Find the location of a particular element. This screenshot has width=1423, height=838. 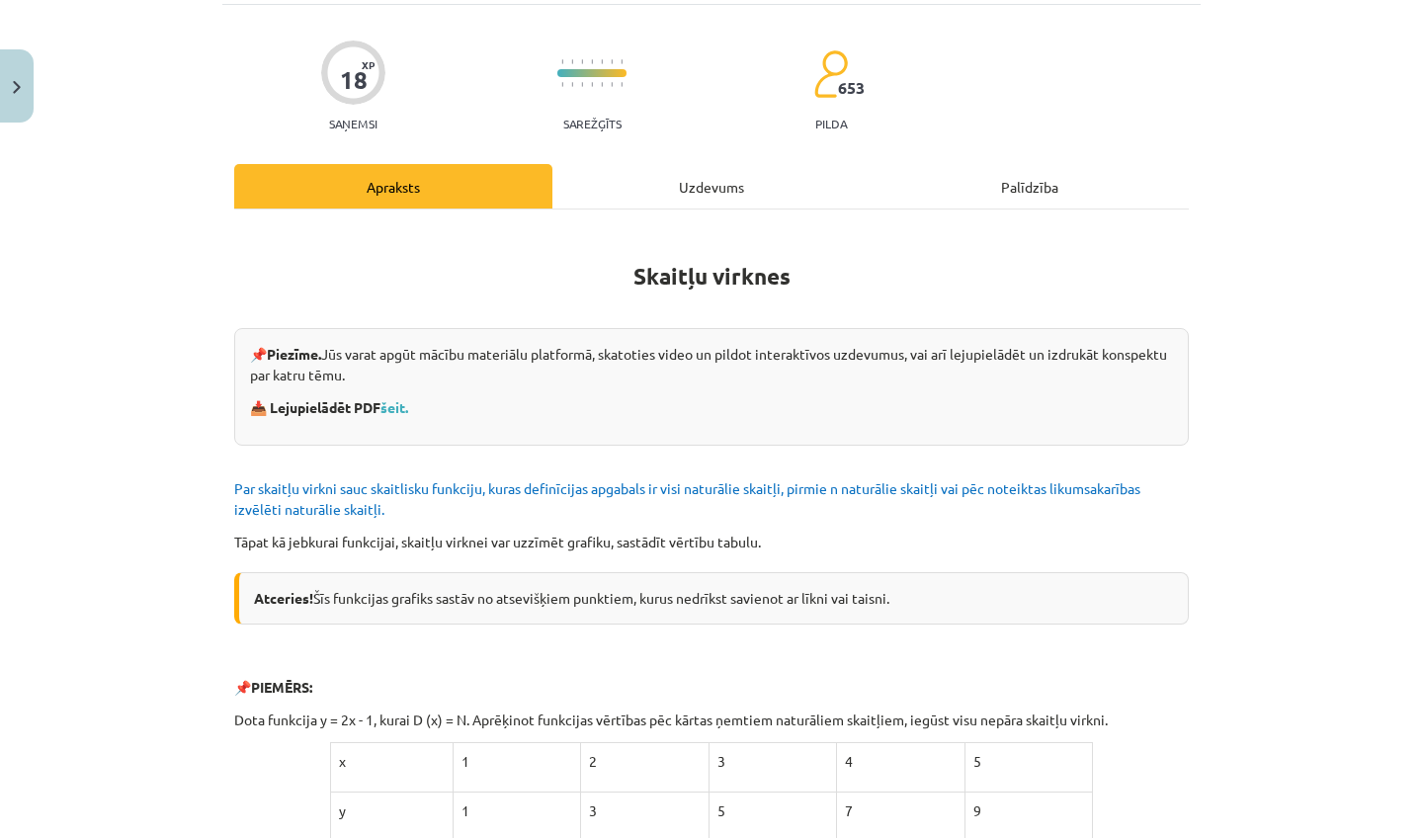

p: 9 is located at coordinates (1028, 810).